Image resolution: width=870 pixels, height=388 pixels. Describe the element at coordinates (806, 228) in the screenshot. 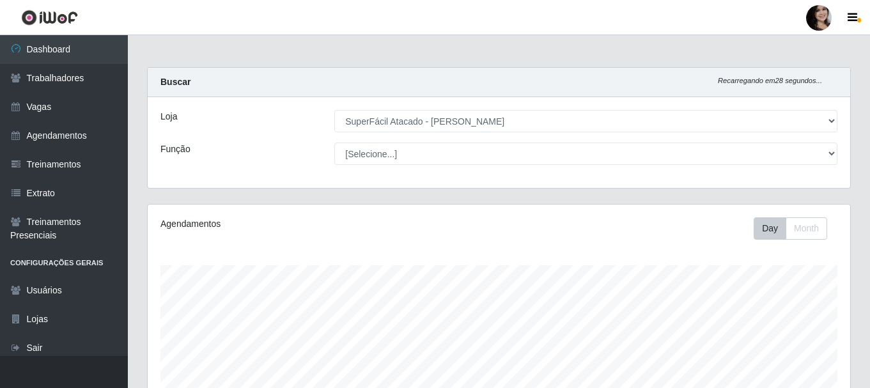

I see `button: Month` at that location.